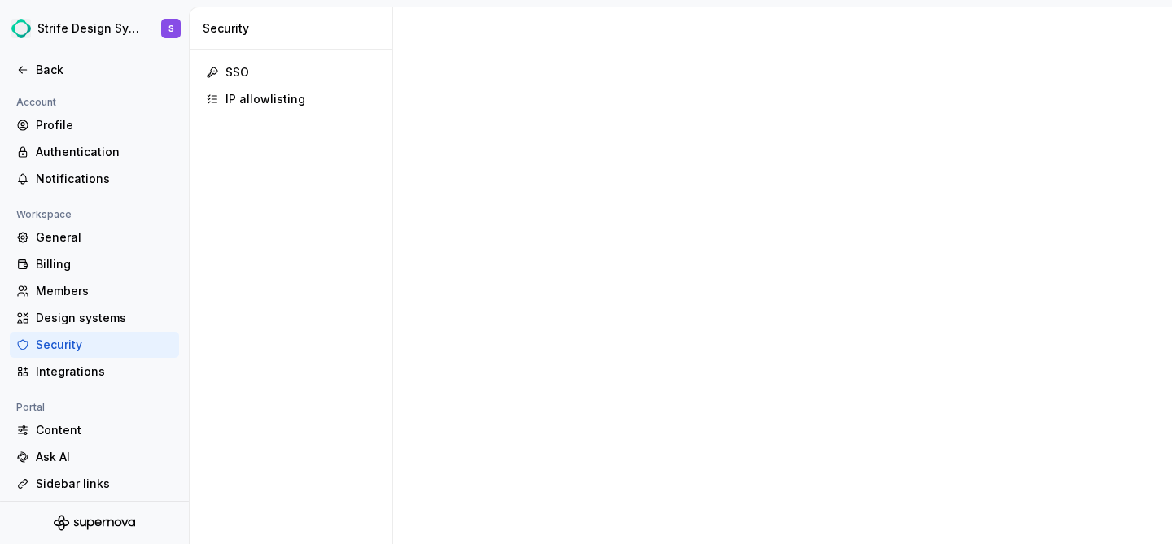  I want to click on div: General, so click(104, 238).